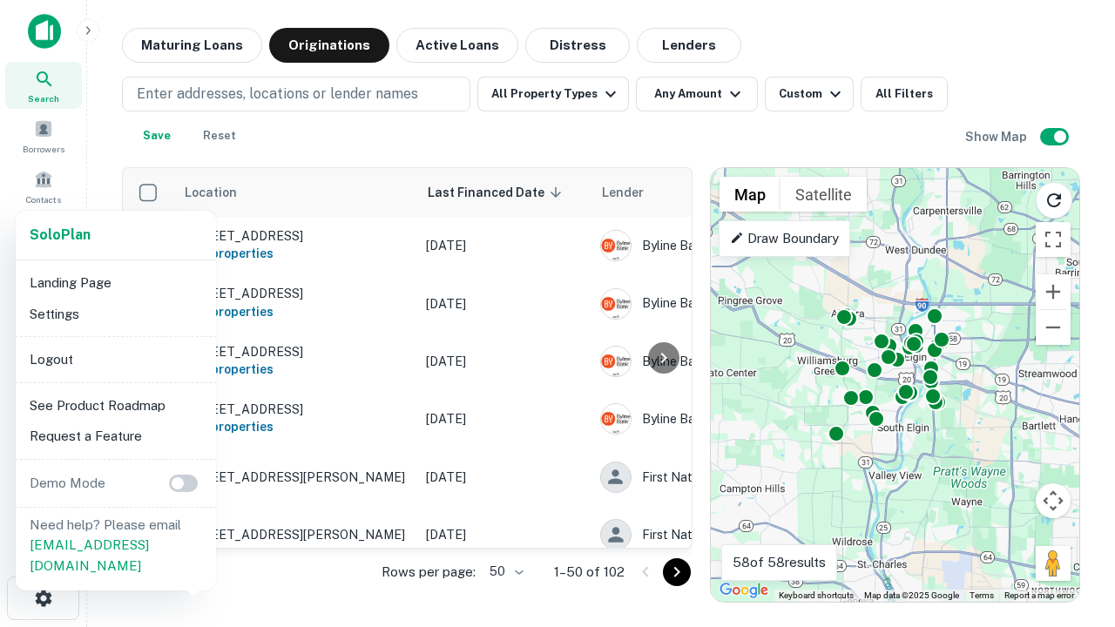 This screenshot has width=1115, height=627. What do you see at coordinates (1072, 474) in the screenshot?
I see `div: Chat Widget` at bounding box center [1072, 474].